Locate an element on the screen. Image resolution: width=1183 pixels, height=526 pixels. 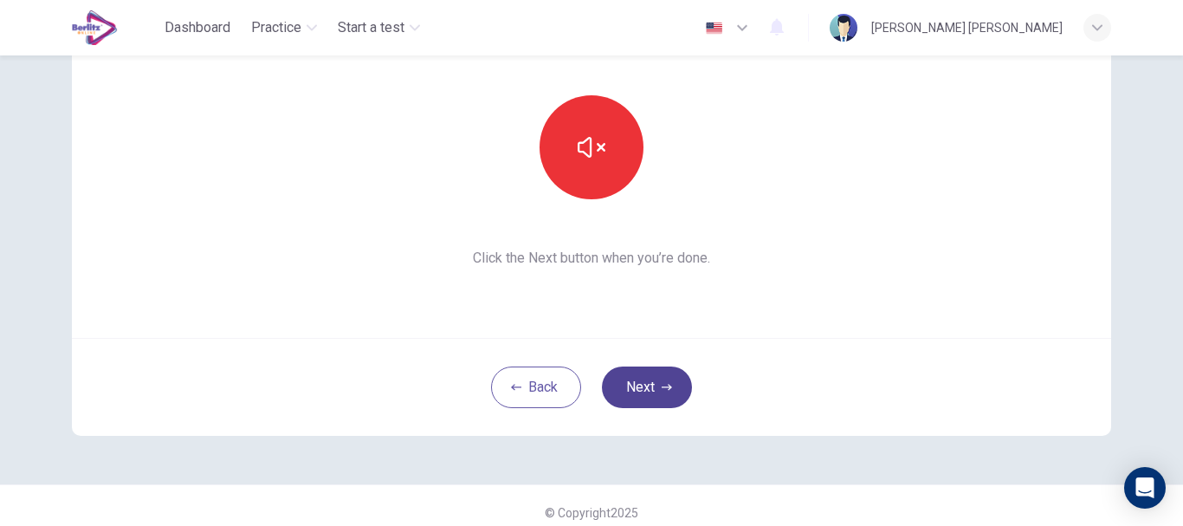
button: Start a test is located at coordinates (378, 28).